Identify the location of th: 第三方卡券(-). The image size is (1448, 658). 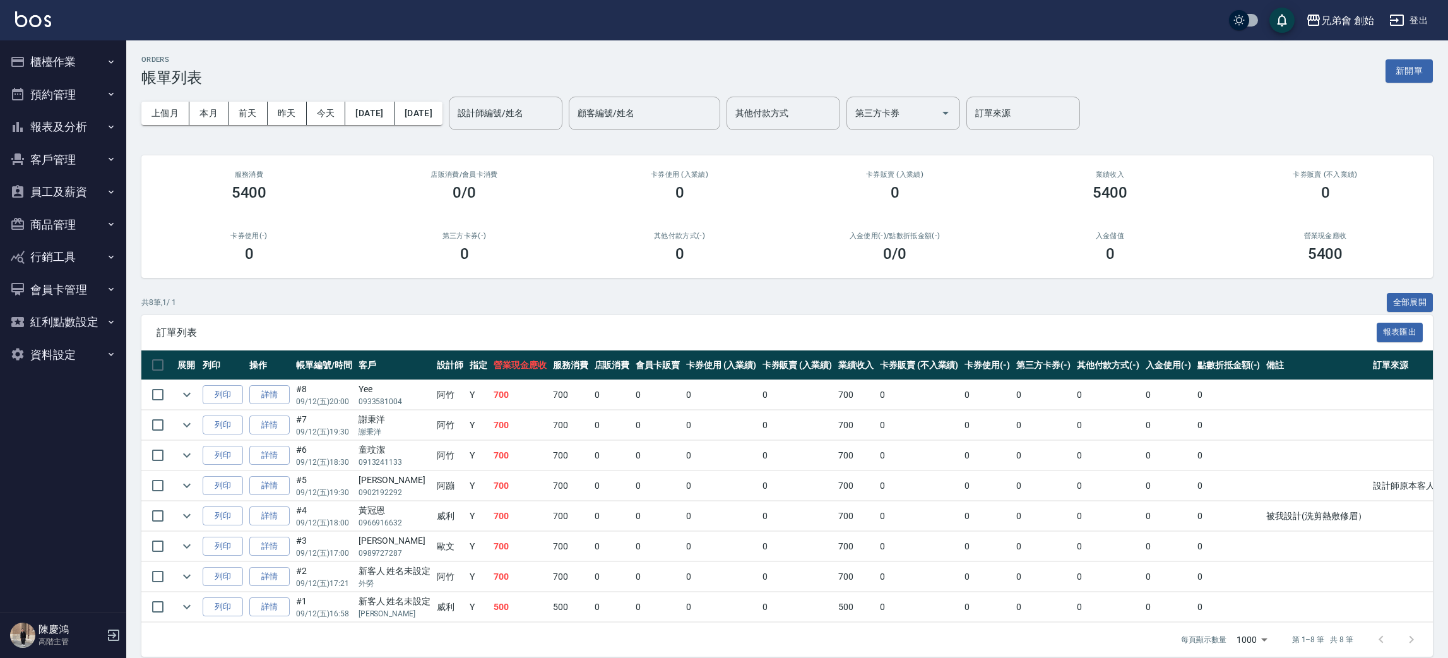
(1044, 365).